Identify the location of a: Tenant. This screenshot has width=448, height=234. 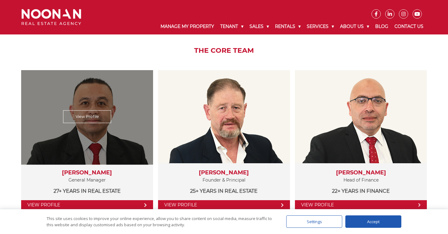
(232, 26).